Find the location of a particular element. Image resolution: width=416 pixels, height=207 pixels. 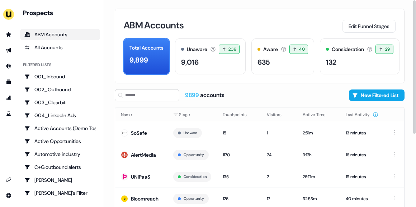

div: 40 minutes is located at coordinates (362, 198).